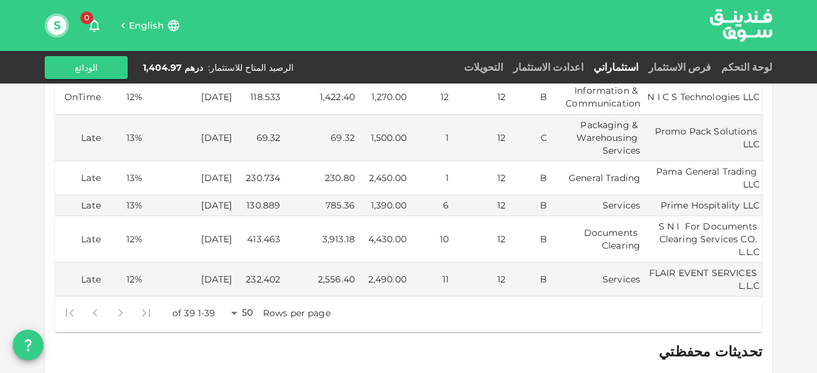 The height and width of the screenshot is (373, 817). What do you see at coordinates (146, 26) in the screenshot?
I see `span: English` at bounding box center [146, 26].